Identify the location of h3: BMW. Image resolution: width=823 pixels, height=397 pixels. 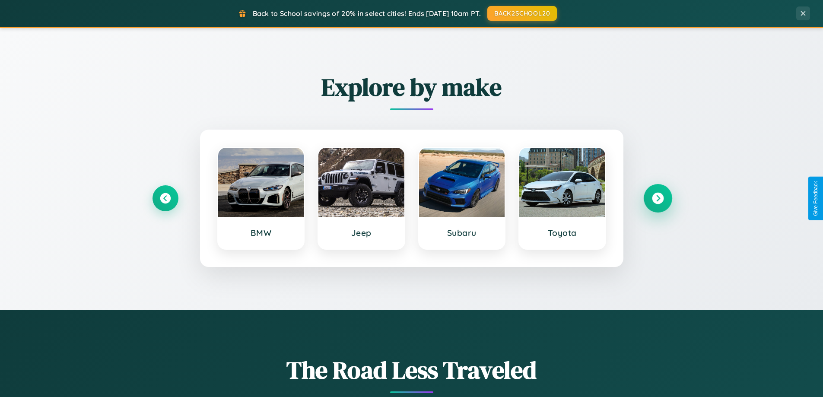
(261, 233).